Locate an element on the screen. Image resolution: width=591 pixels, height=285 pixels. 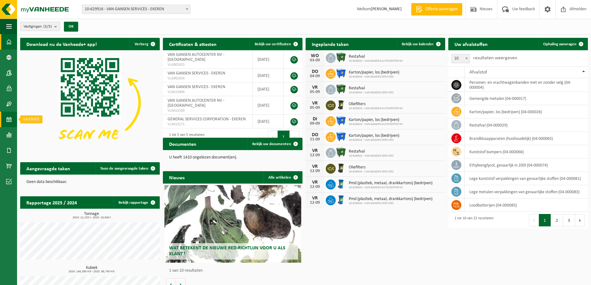
td: lege metalen verpakkingen van gevaarlijke stoffen (04-000083) is located at coordinates (526, 192).